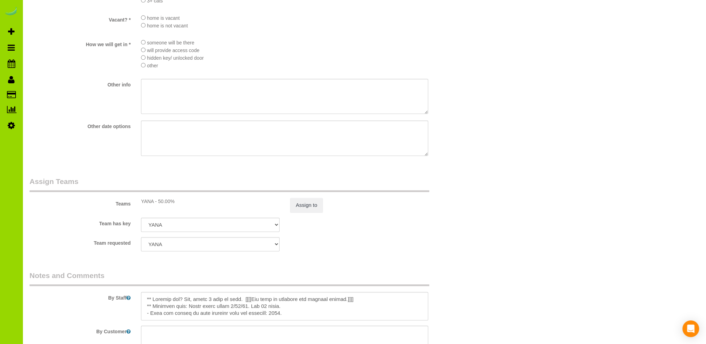 Image resolution: width=706 pixels, height=344 pixels. What do you see at coordinates (11, 12) in the screenshot?
I see `a: Automaid Logo` at bounding box center [11, 12].